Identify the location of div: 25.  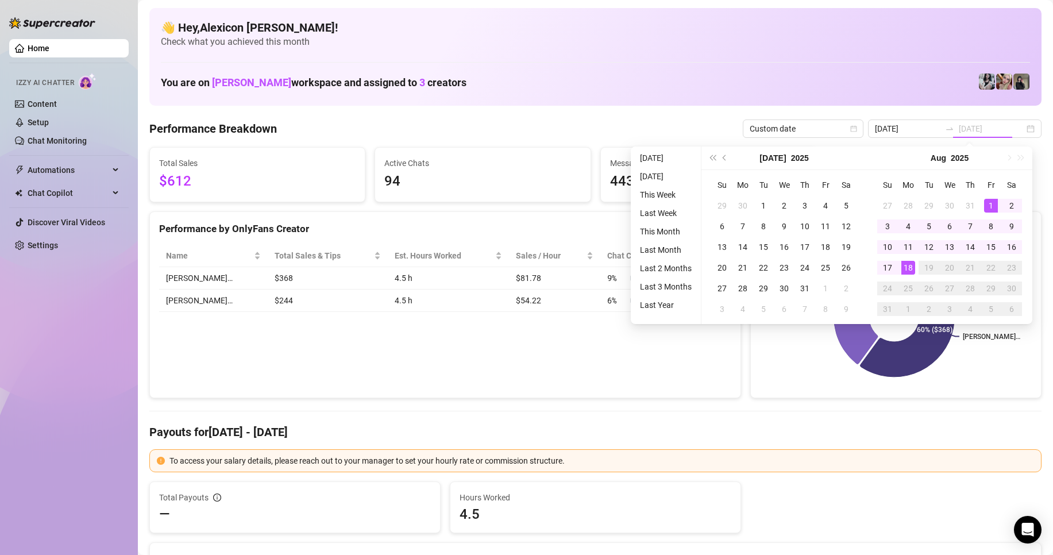
(908, 288).